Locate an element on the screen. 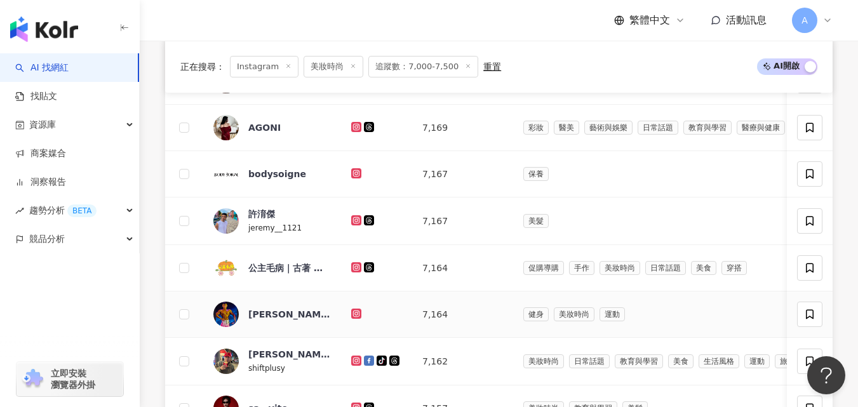 This screenshot has height=407, width=858. span: 手作 is located at coordinates (582, 268).